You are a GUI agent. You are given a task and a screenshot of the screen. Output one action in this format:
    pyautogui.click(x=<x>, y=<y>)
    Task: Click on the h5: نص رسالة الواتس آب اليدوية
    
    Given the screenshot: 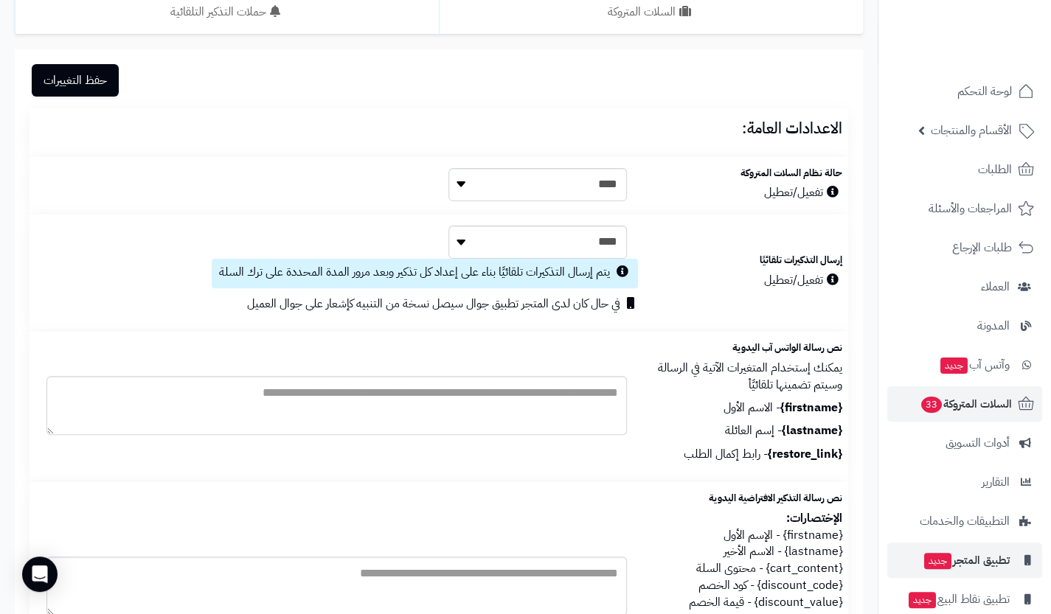 What is the action you would take?
    pyautogui.click(x=746, y=348)
    